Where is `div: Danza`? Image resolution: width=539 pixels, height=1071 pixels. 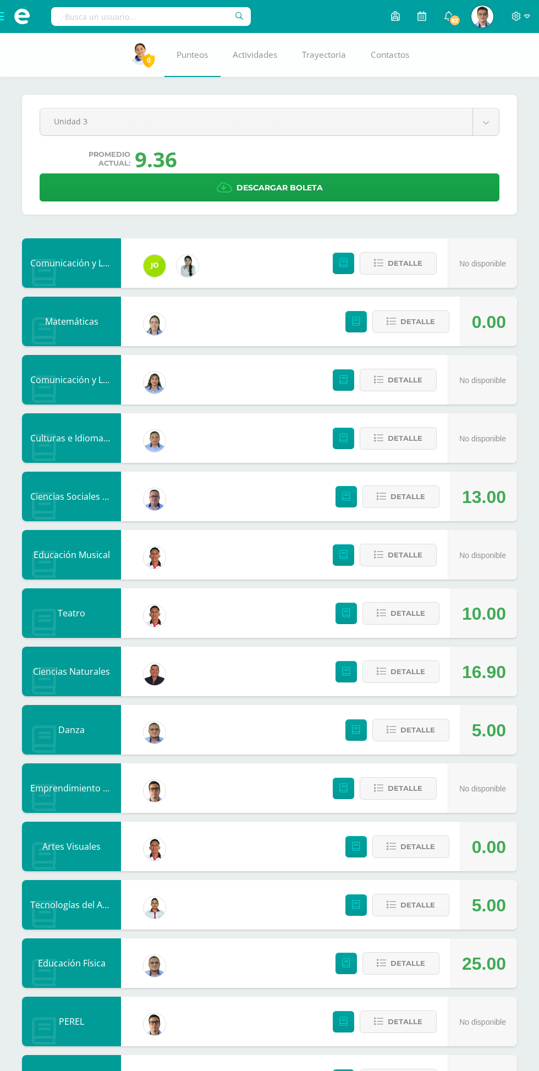
div: Danza is located at coordinates (72, 730).